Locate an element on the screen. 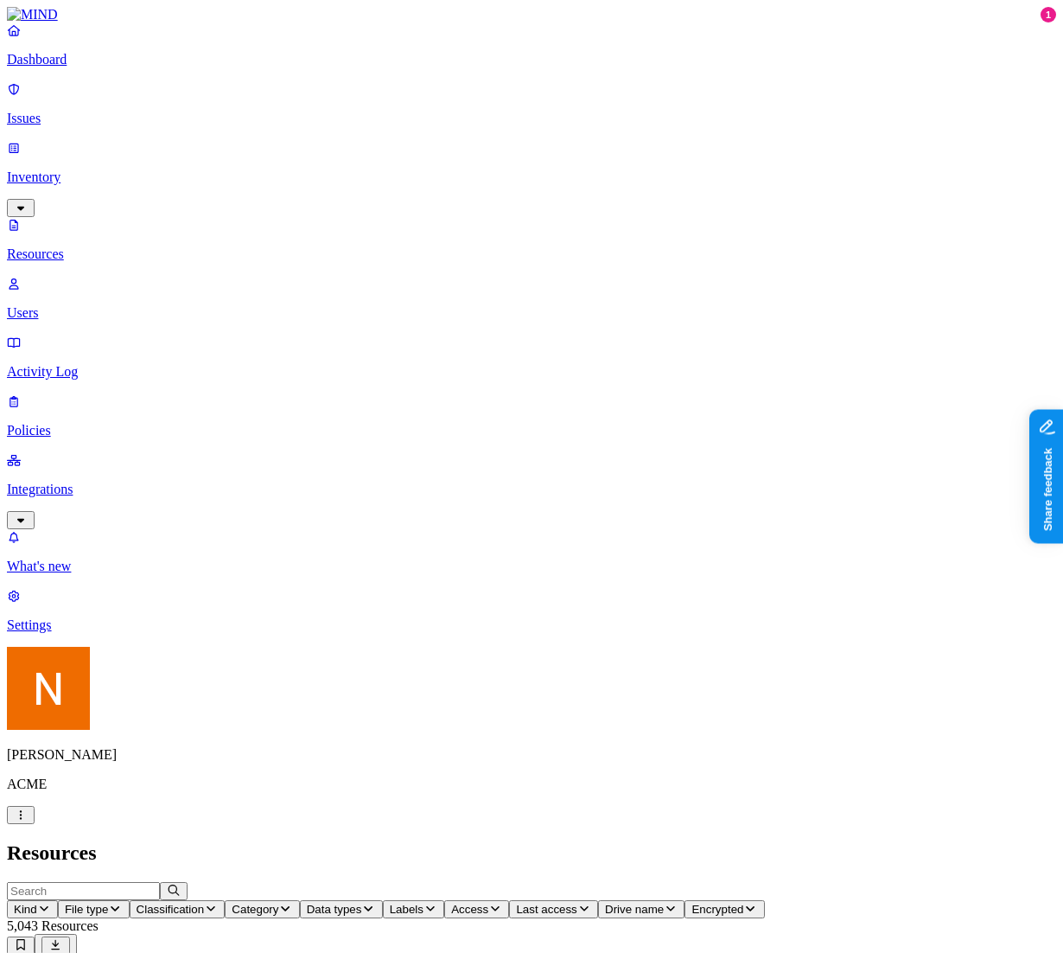 This screenshot has height=953, width=1063. p: What's new is located at coordinates (532, 566).